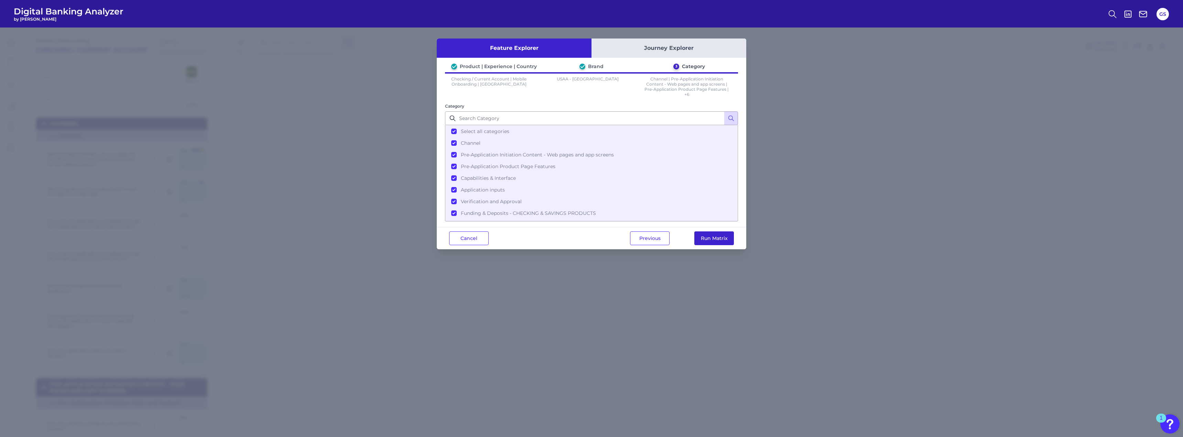 The width and height of the screenshot is (1183, 437). I want to click on input: Search Category, so click(591, 118).